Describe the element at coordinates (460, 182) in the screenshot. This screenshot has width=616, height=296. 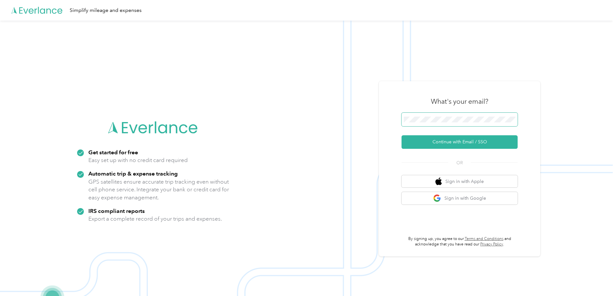
I see `button: apple logoSign in with Apple` at that location.